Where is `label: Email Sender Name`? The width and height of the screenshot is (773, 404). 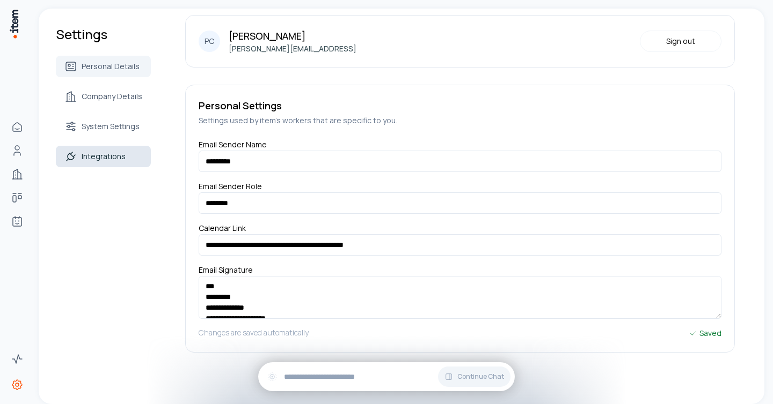
label: Email Sender Name is located at coordinates (232, 146).